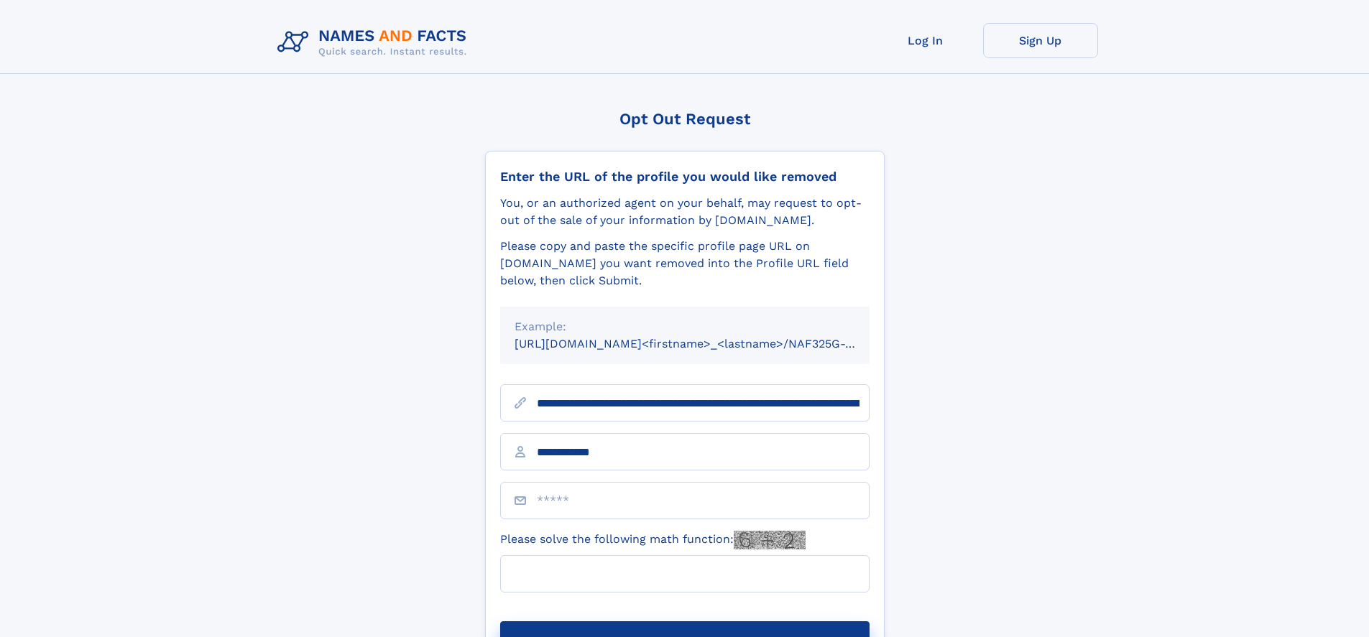 The height and width of the screenshot is (637, 1369). I want to click on div: Example:, so click(685, 327).